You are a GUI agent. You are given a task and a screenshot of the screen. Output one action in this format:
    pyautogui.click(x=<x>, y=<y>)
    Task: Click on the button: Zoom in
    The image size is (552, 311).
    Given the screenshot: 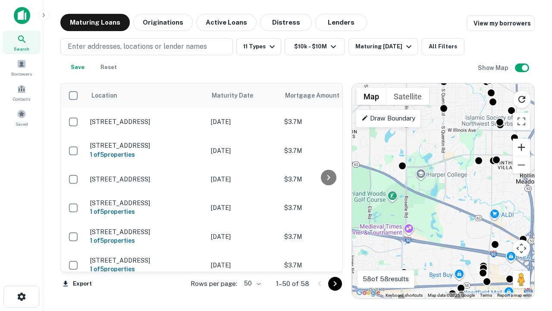 What is the action you would take?
    pyautogui.click(x=522, y=147)
    